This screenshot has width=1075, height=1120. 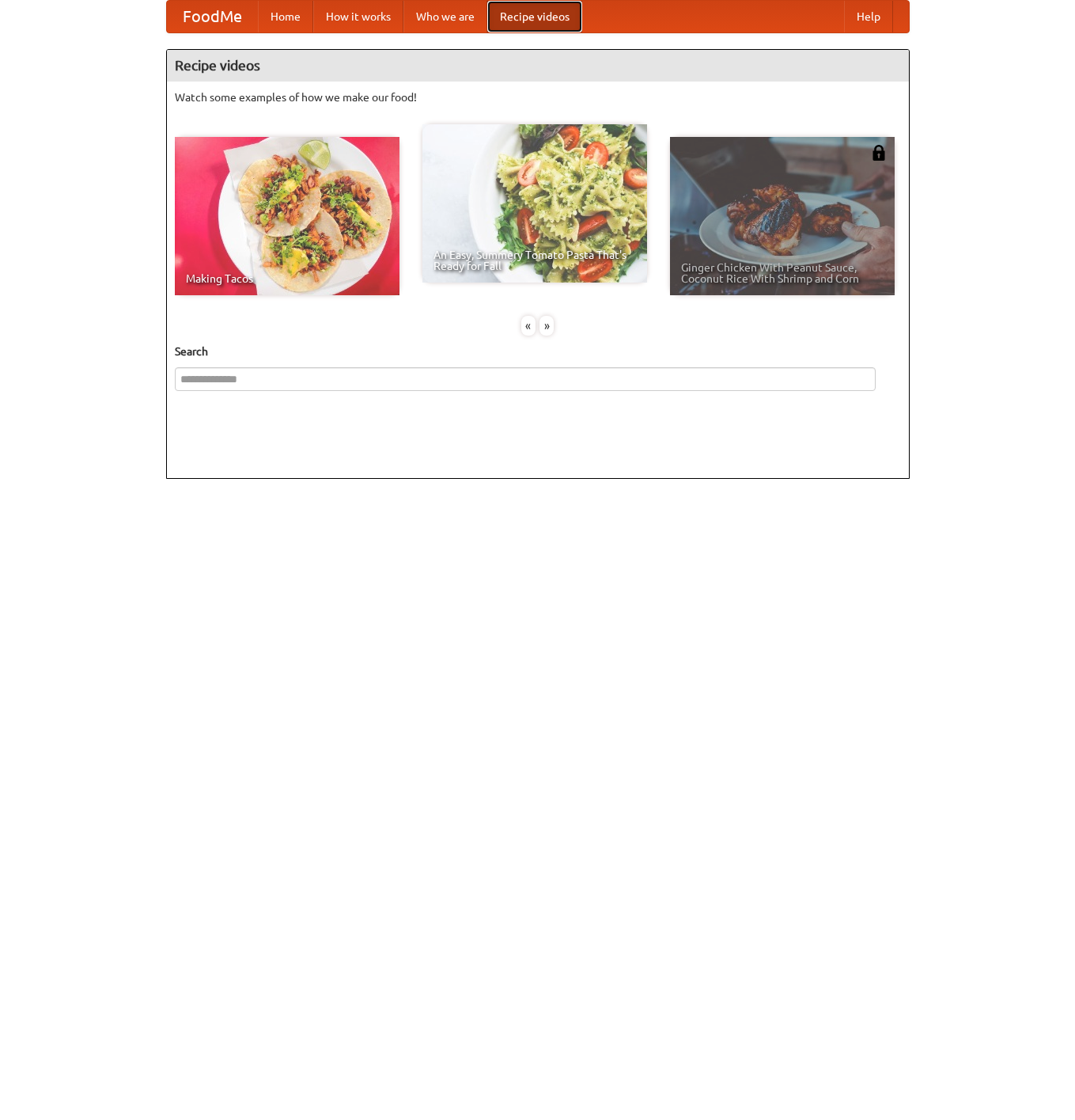 What do you see at coordinates (287, 216) in the screenshot?
I see `a: Making Tacos` at bounding box center [287, 216].